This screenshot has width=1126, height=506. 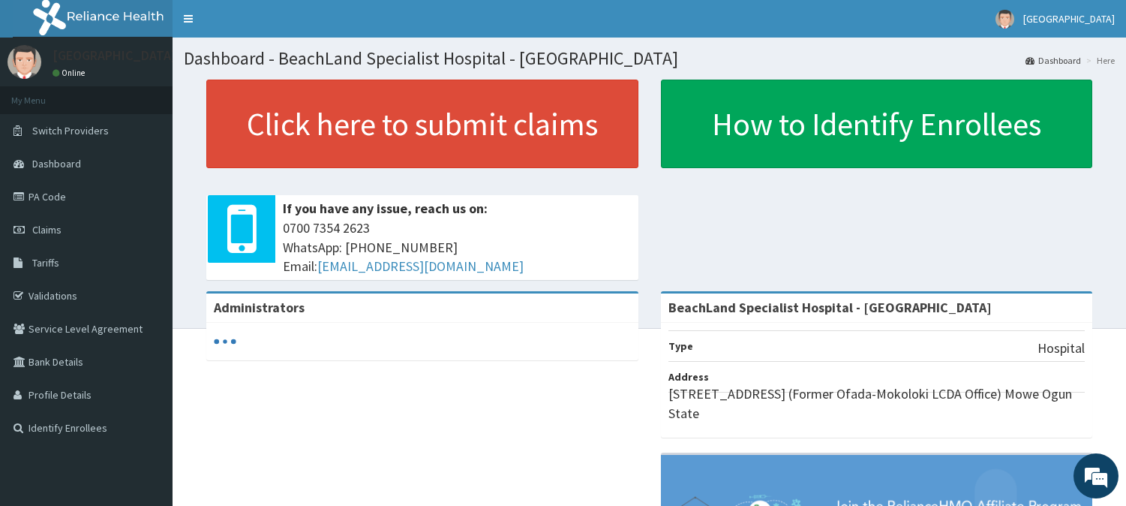 What do you see at coordinates (680, 346) in the screenshot?
I see `b: Type` at bounding box center [680, 346].